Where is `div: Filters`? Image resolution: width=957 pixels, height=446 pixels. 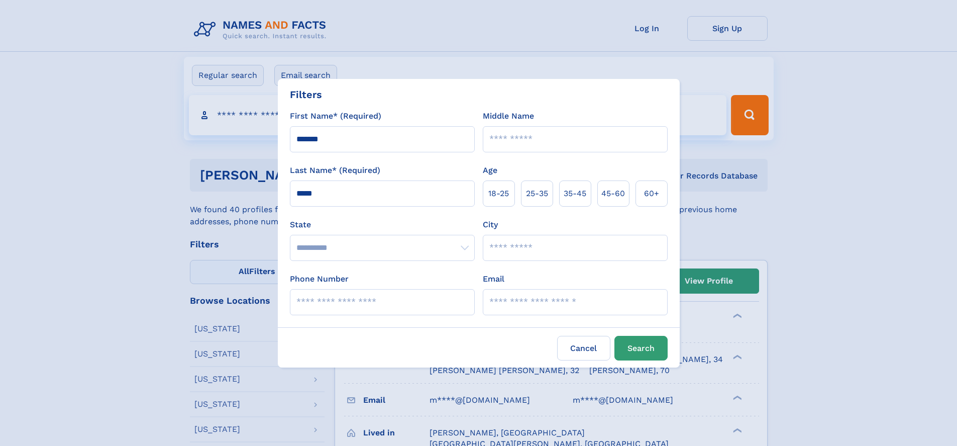 div: Filters is located at coordinates (306, 94).